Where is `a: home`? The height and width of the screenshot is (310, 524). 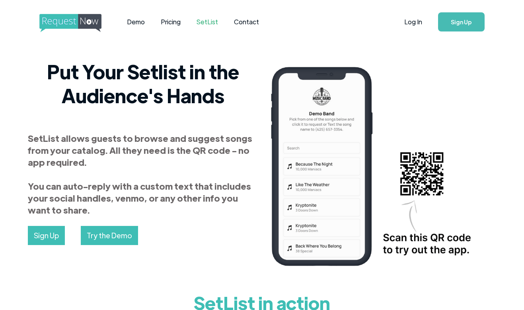 a: home is located at coordinates (69, 22).